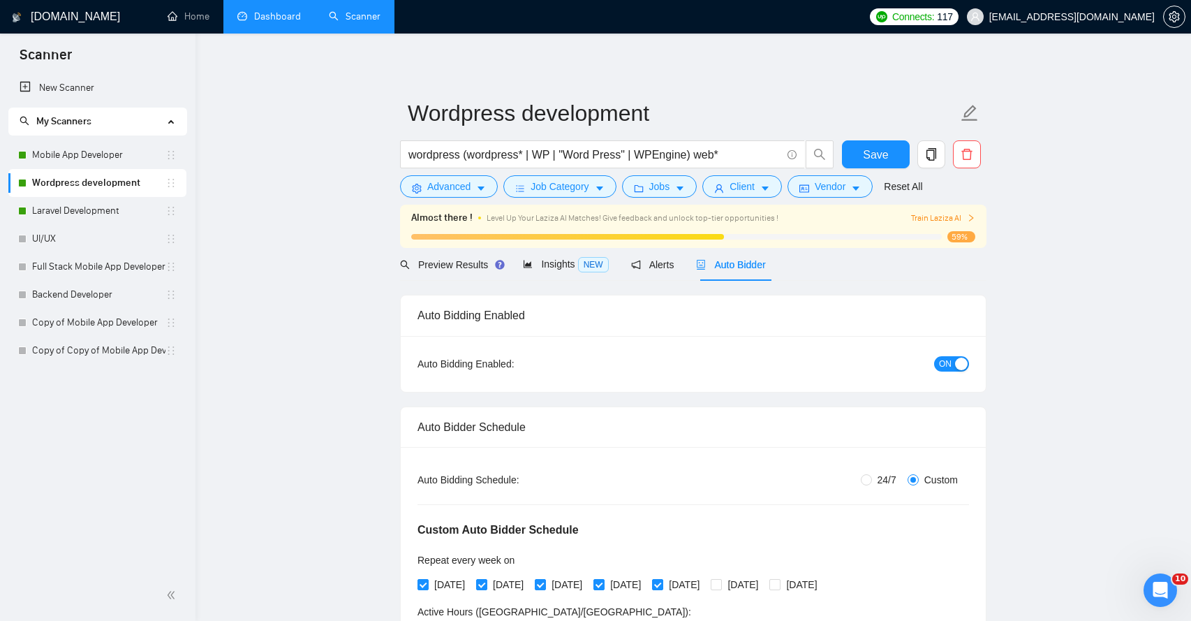  I want to click on span: 59%, so click(961, 237).